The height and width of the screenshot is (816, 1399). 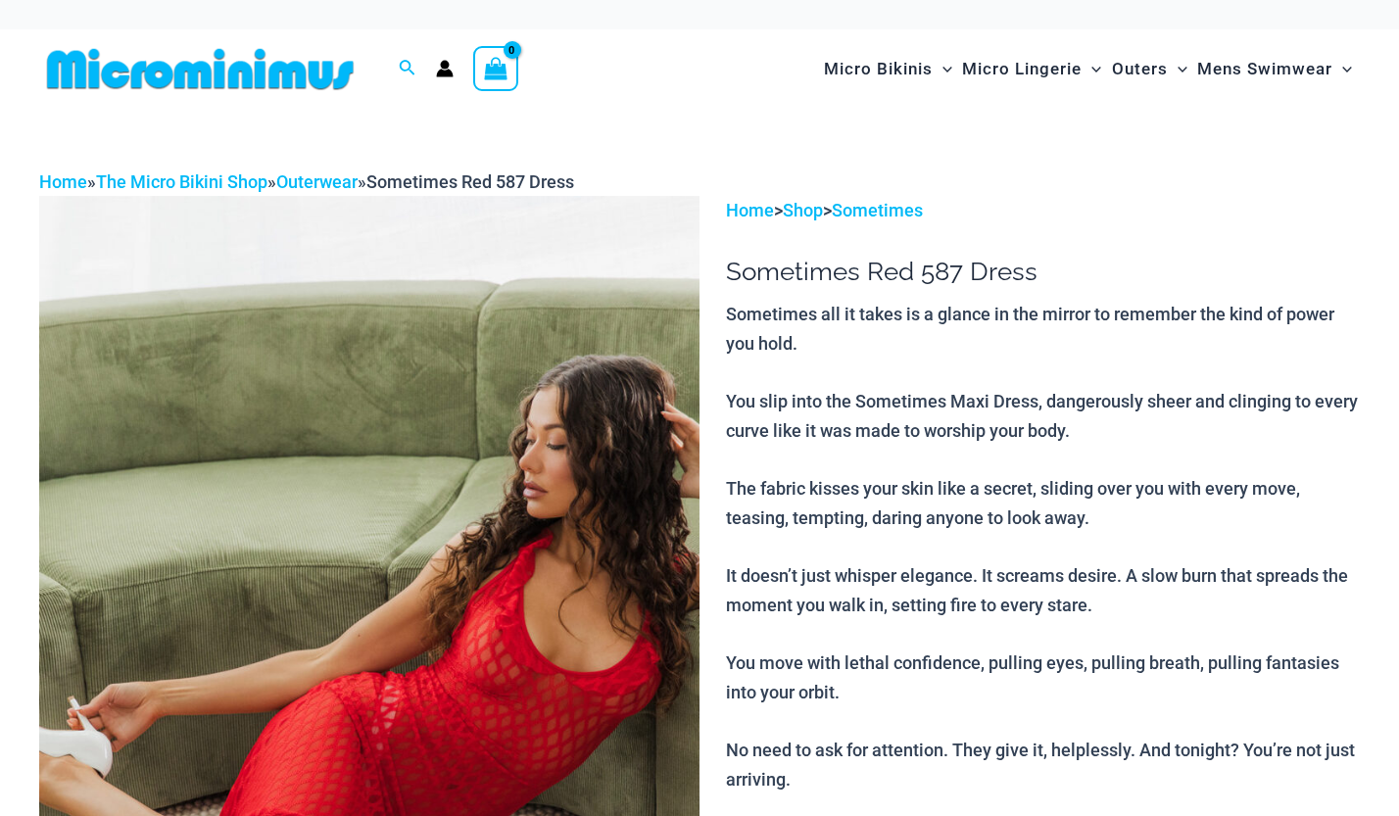 What do you see at coordinates (877, 210) in the screenshot?
I see `a: Sometimes` at bounding box center [877, 210].